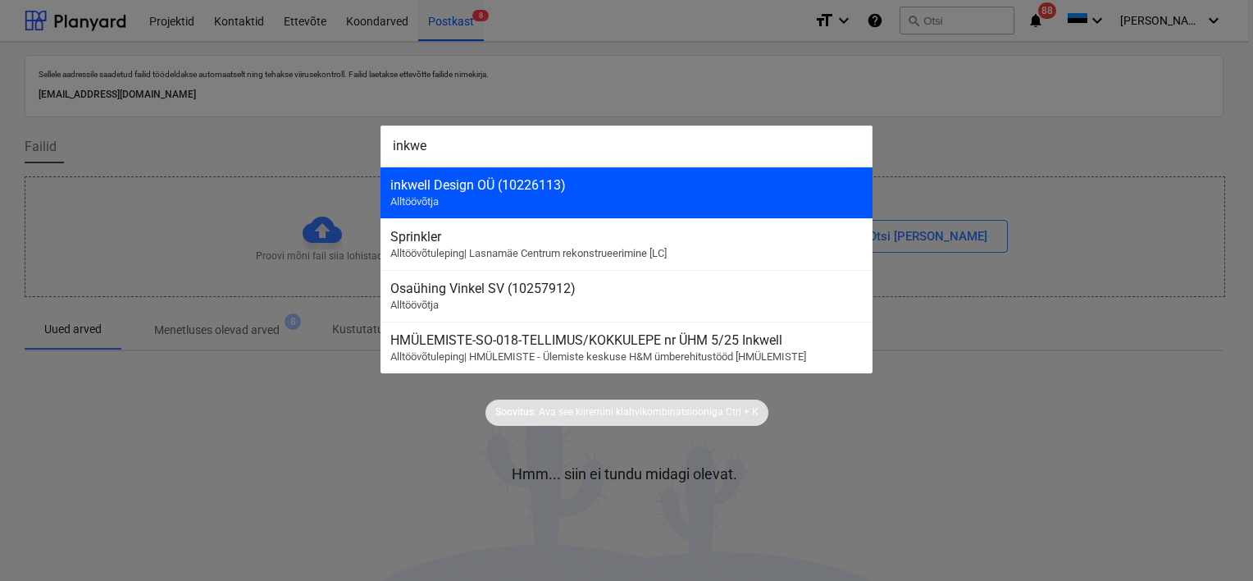  I want to click on p: Ctrl + K, so click(742, 412).